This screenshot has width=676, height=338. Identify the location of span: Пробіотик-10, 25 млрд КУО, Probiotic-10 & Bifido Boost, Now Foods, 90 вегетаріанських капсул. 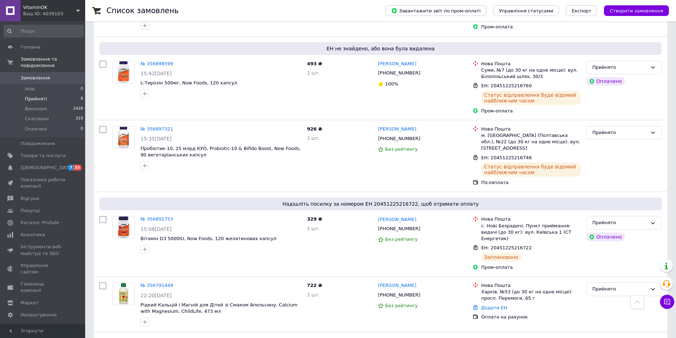
(220, 152).